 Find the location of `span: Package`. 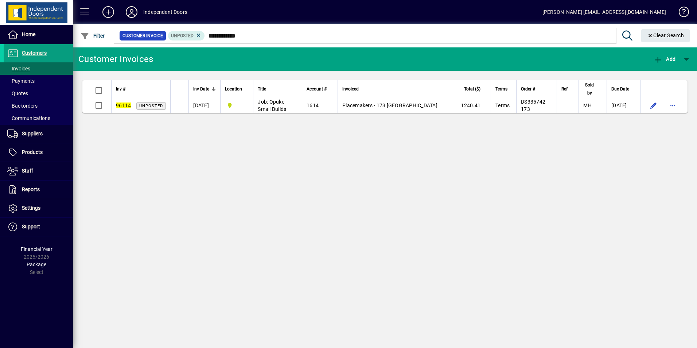

span: Package is located at coordinates (36, 264).